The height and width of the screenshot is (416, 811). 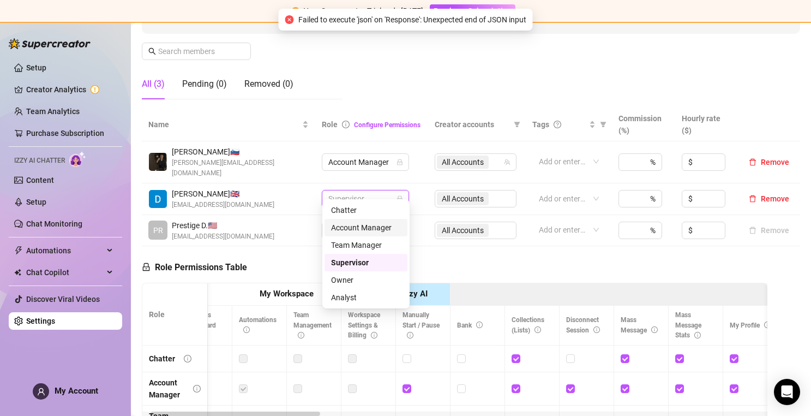 I want to click on span: Failed to execute 'json' on 'Response': Unexpected end of JSON input, so click(x=412, y=20).